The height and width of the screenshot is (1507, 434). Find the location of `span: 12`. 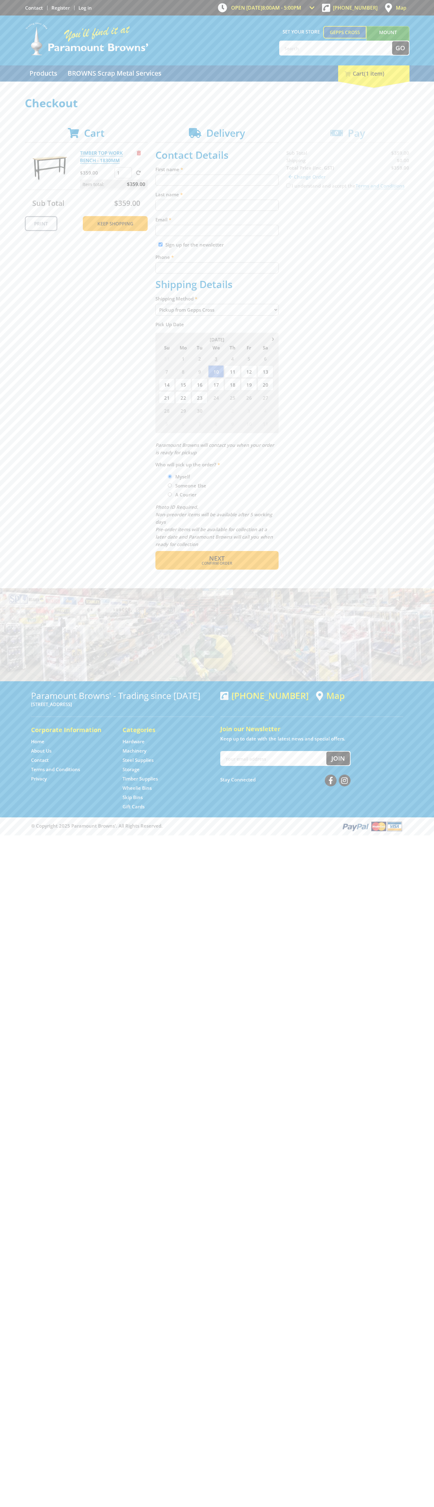

span: 12 is located at coordinates (249, 371).